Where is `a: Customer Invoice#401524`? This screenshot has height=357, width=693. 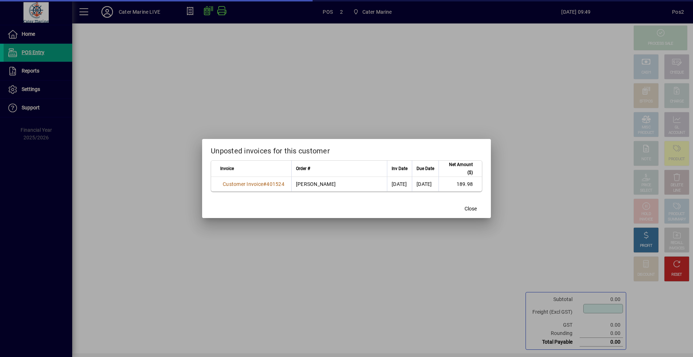 a: Customer Invoice#401524 is located at coordinates (253, 184).